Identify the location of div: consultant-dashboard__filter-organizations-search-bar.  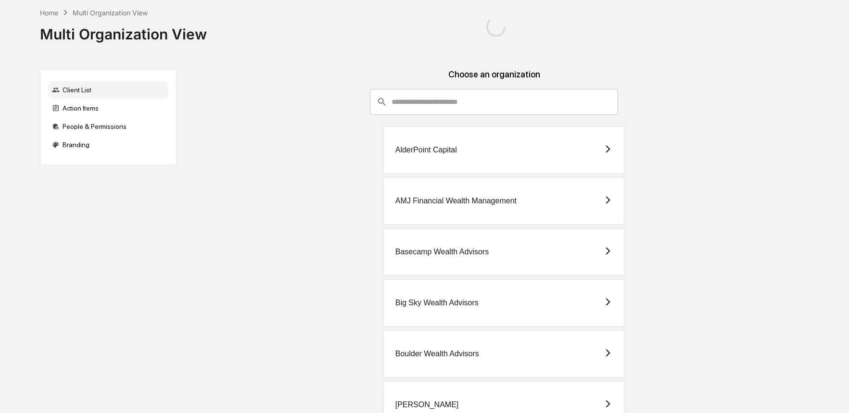
(493, 102).